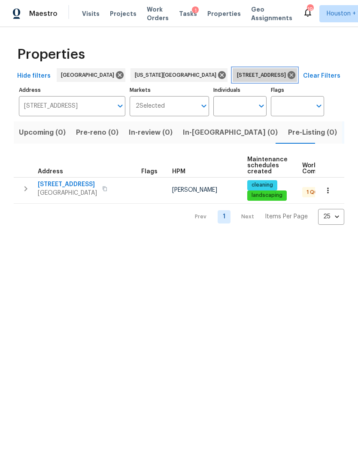 The height and width of the screenshot is (468, 358). Describe the element at coordinates (195, 11) in the screenshot. I see `div: 1` at that location.